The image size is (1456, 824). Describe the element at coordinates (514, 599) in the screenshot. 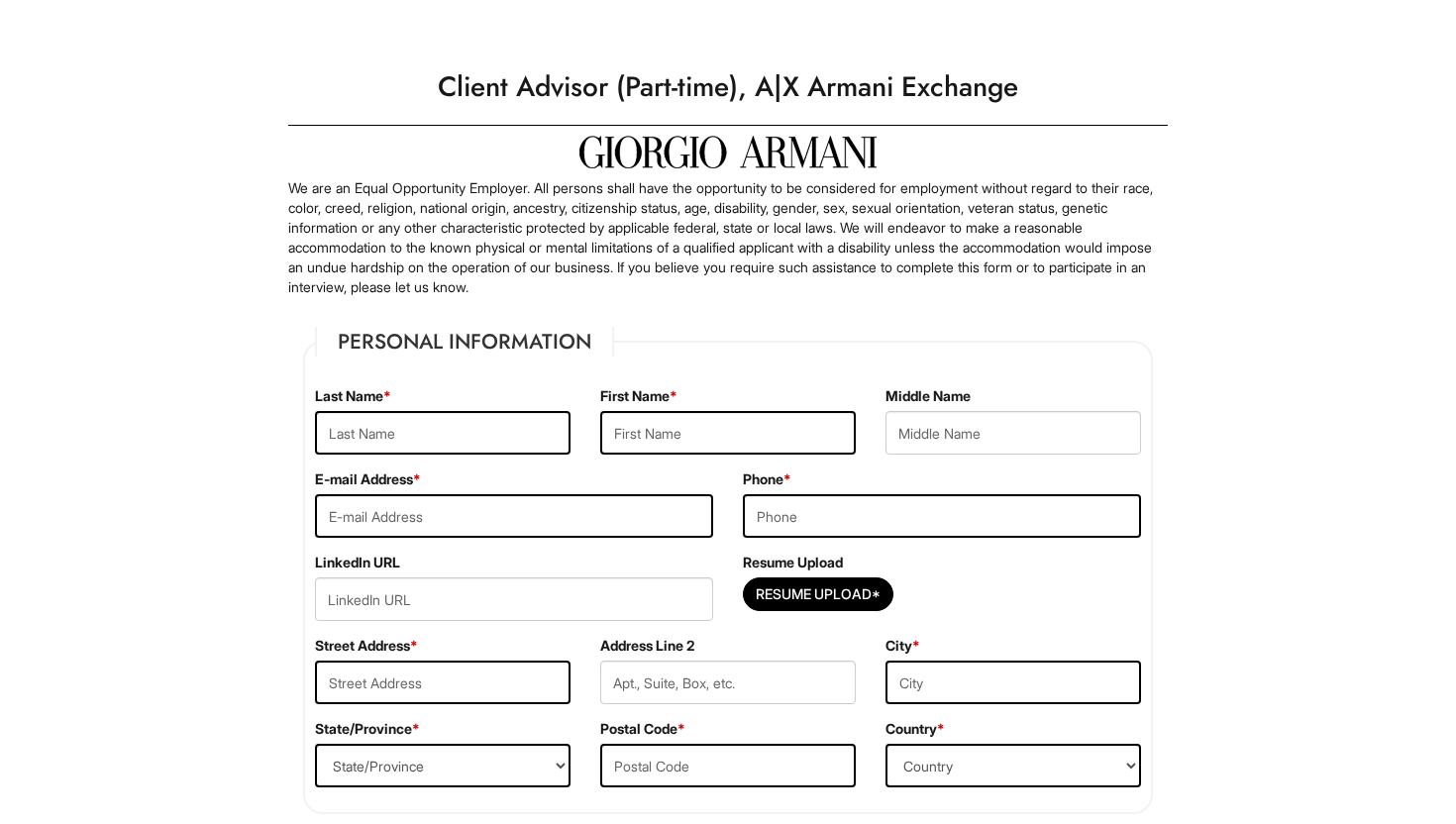

I see `input: LinkedIn URL` at that location.